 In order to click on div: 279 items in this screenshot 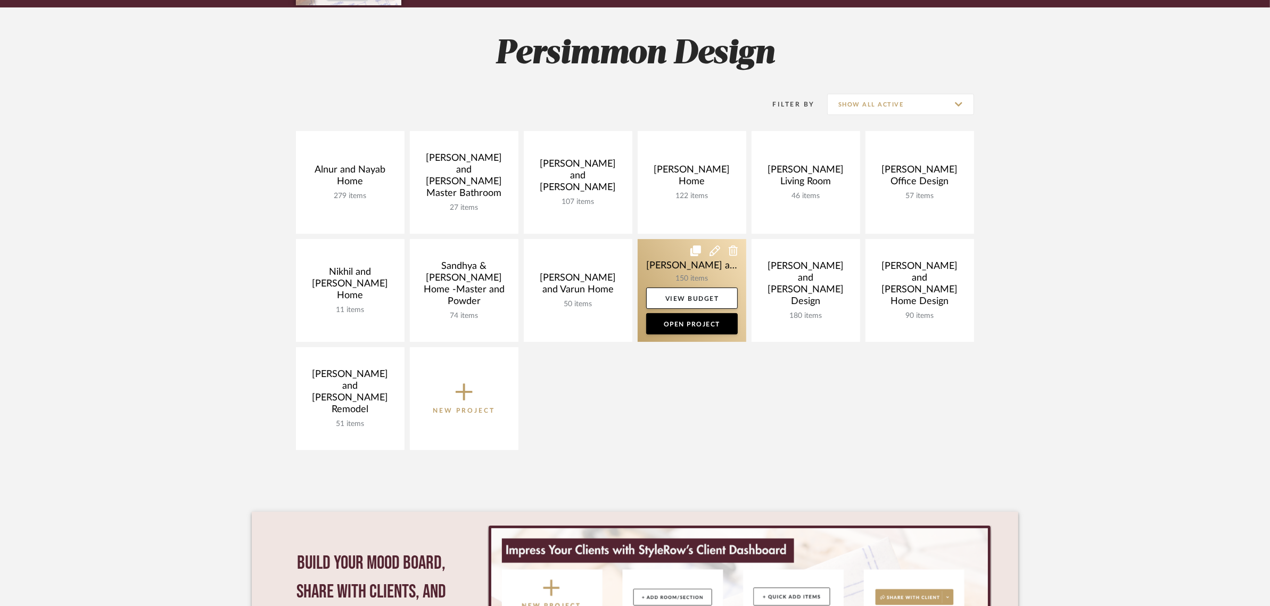, I will do `click(350, 196)`.